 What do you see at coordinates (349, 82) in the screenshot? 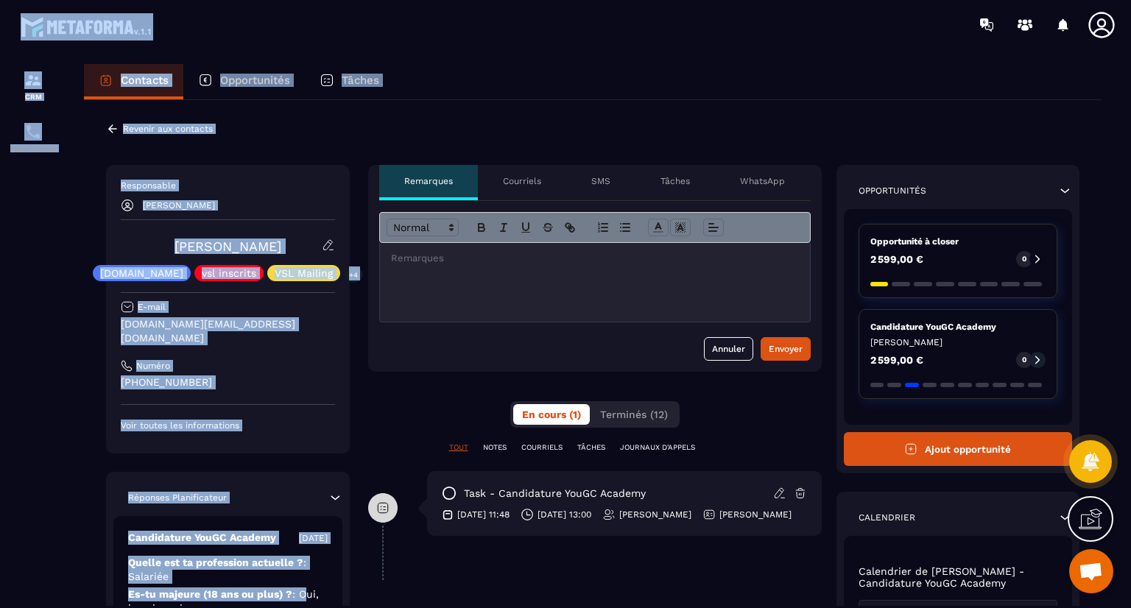
I see `a: Tâches` at bounding box center [349, 82].